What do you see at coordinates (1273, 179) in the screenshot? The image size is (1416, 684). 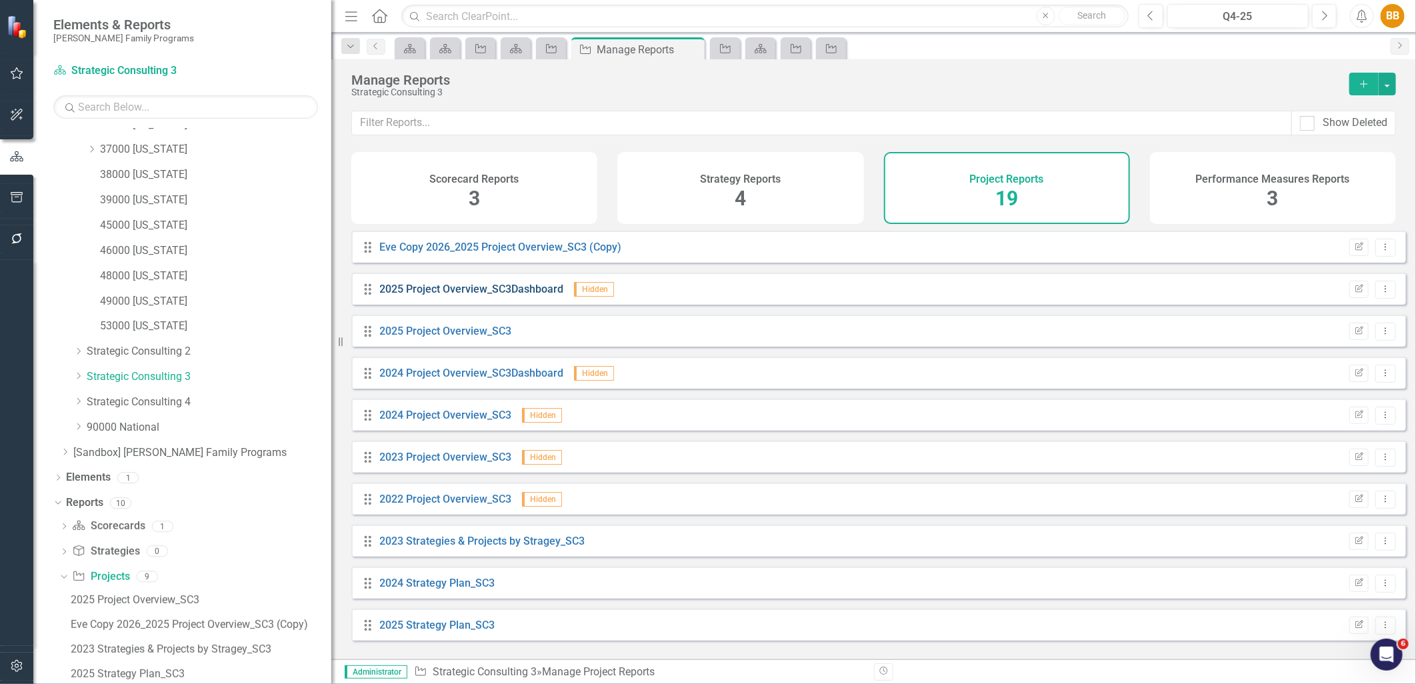 I see `h4: Performance Measures Reports` at bounding box center [1273, 179].